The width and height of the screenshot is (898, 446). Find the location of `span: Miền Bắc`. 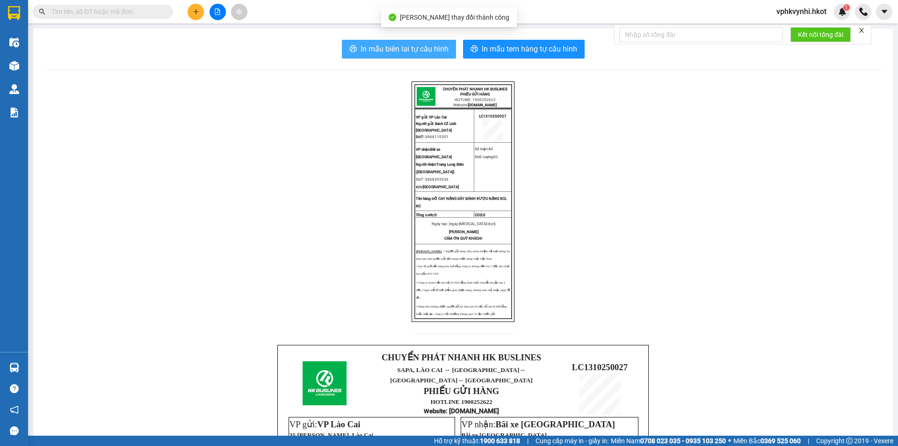

span: Miền Bắc is located at coordinates (767, 441).